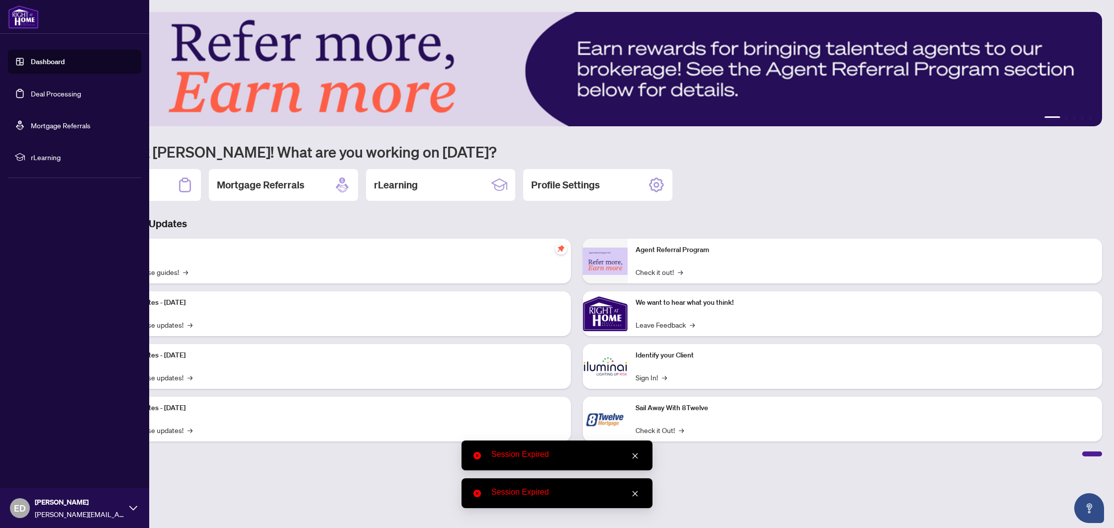 This screenshot has height=528, width=1114. What do you see at coordinates (605, 419) in the screenshot?
I see `img: Sail Away With 8Twelve` at bounding box center [605, 419].